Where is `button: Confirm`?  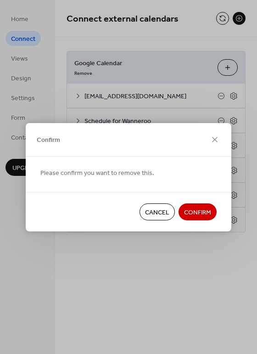
button: Confirm is located at coordinates (197, 212).